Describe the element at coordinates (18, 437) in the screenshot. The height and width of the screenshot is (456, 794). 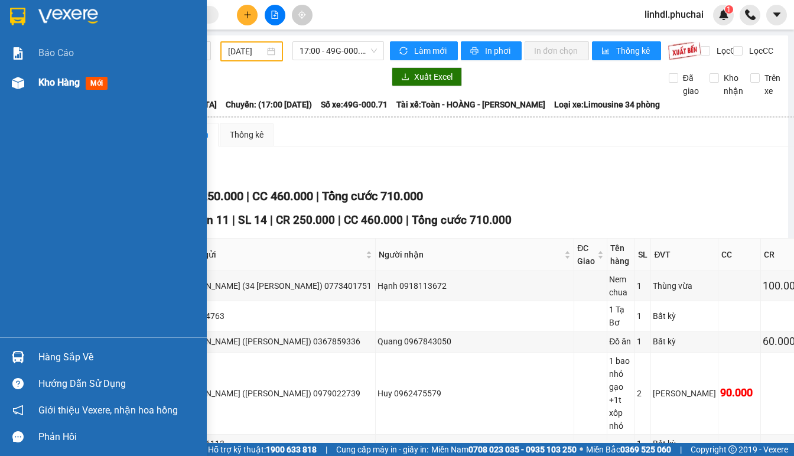
I see `span: message` at that location.